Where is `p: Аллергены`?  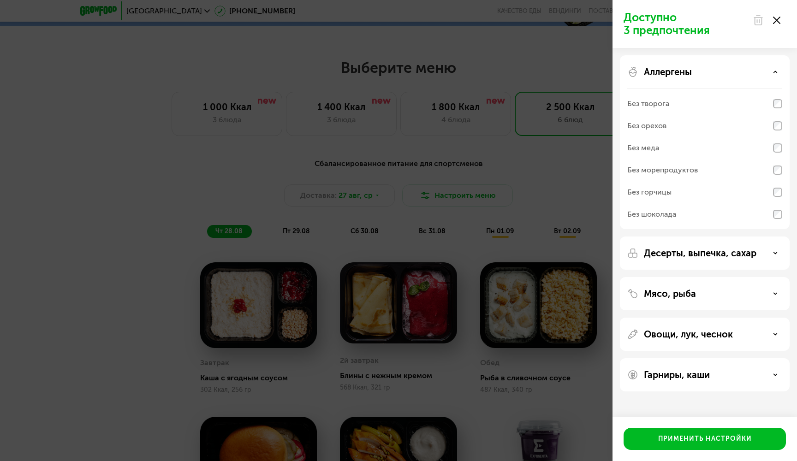 p: Аллергены is located at coordinates (668, 72).